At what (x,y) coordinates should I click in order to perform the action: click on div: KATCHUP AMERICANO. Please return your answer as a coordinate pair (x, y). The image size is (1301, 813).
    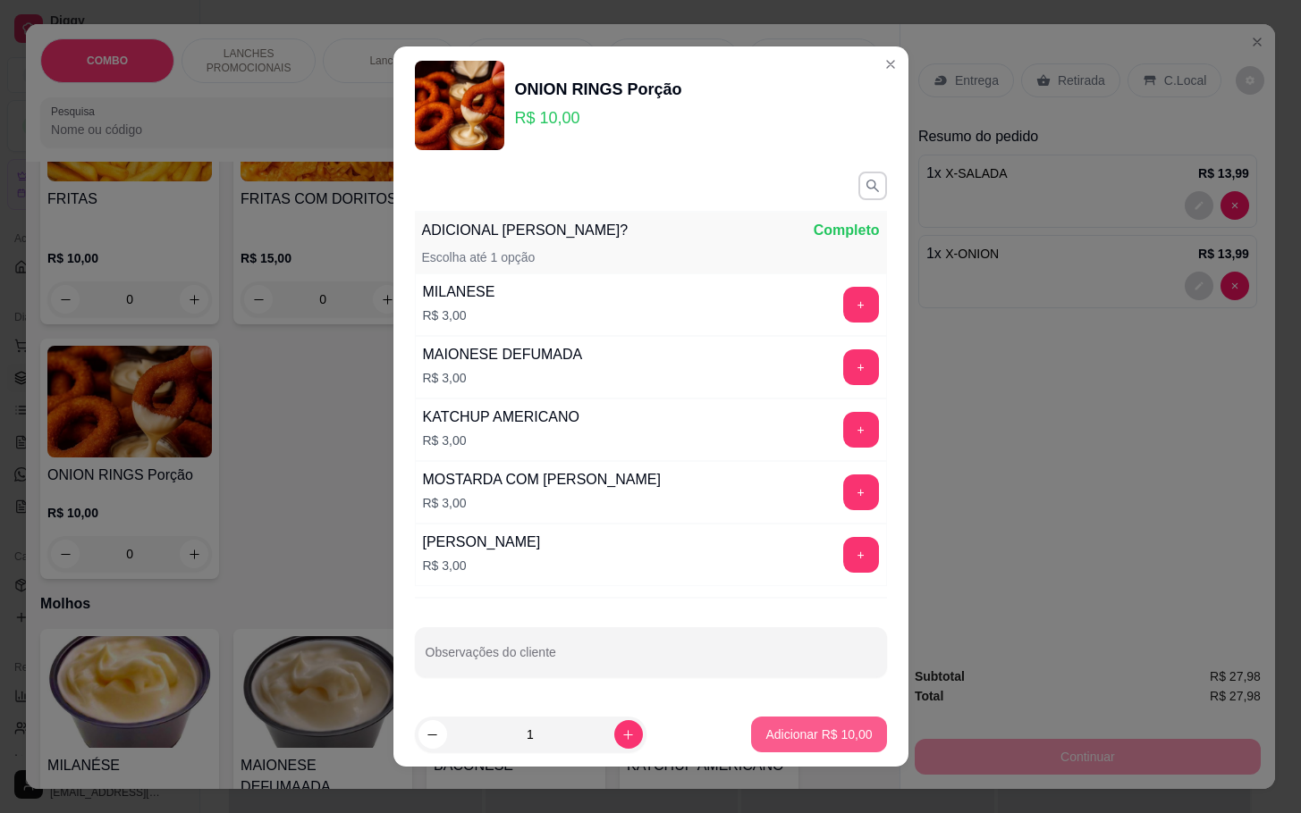
    Looking at the image, I should click on (501, 417).